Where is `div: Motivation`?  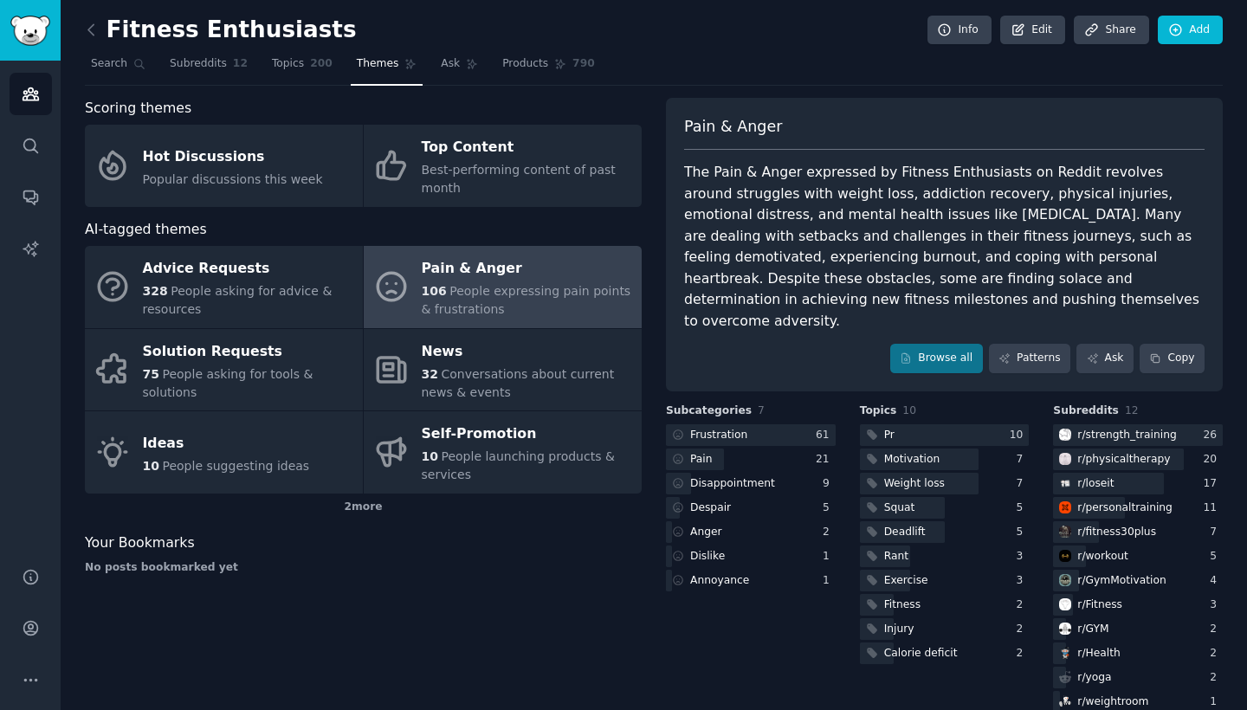 div: Motivation is located at coordinates (912, 460).